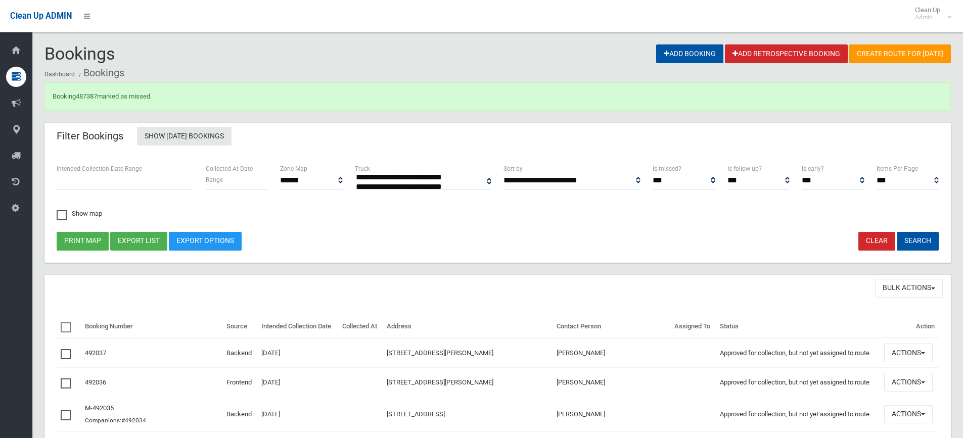  What do you see at coordinates (205, 241) in the screenshot?
I see `a: Export Options` at bounding box center [205, 241].